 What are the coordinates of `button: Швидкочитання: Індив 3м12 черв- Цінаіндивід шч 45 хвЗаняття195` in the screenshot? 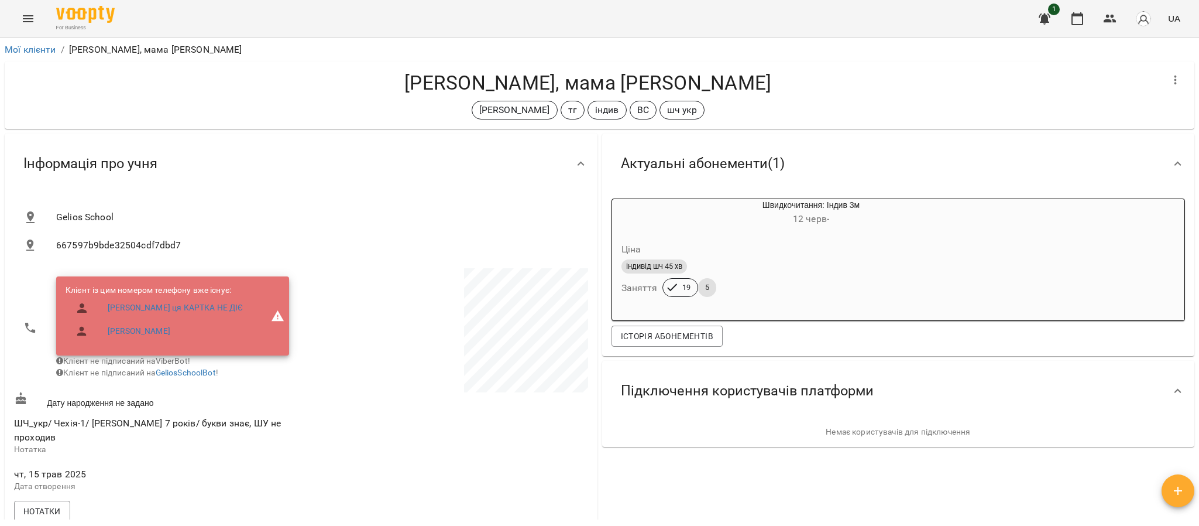 It's located at (783, 255).